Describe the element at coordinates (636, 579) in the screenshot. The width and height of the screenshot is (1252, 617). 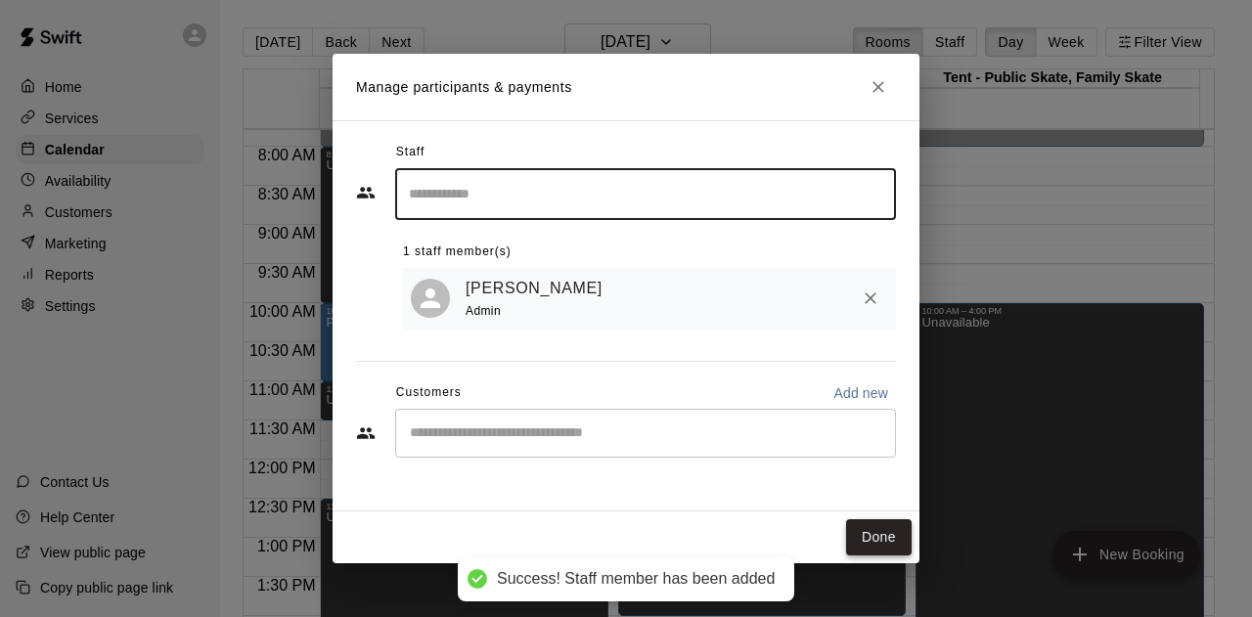
I see `div: Success! Staff member has been added` at that location.